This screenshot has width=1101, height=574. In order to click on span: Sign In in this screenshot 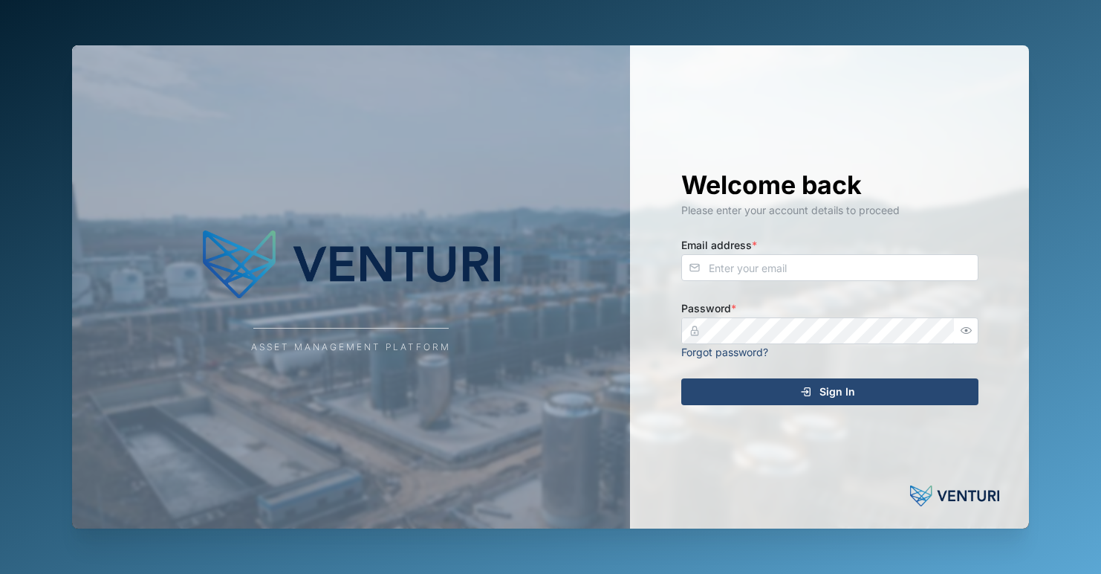, I will do `click(838, 392)`.